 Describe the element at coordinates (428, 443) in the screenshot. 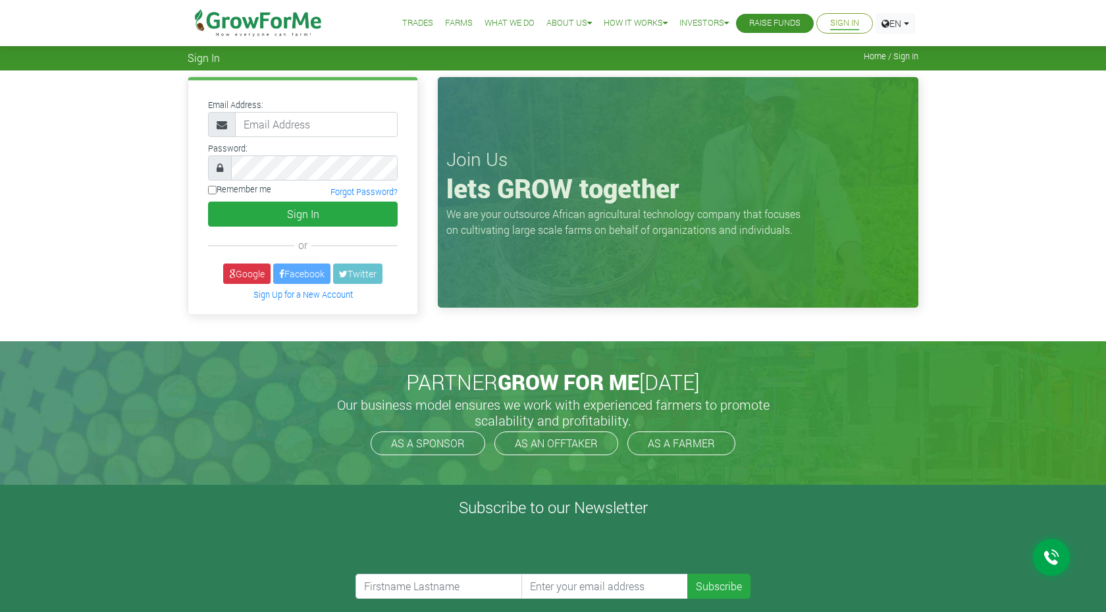

I see `a: AS A SPONSOR` at that location.